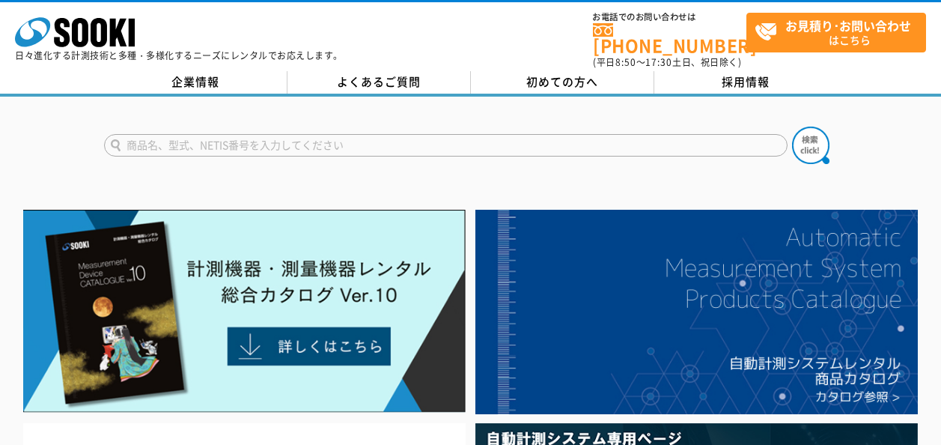 The width and height of the screenshot is (941, 445). What do you see at coordinates (179, 55) in the screenshot?
I see `p: 日々進化する計測技術と多種・多様化するニーズにレンタルでお応えします。` at bounding box center [179, 55].